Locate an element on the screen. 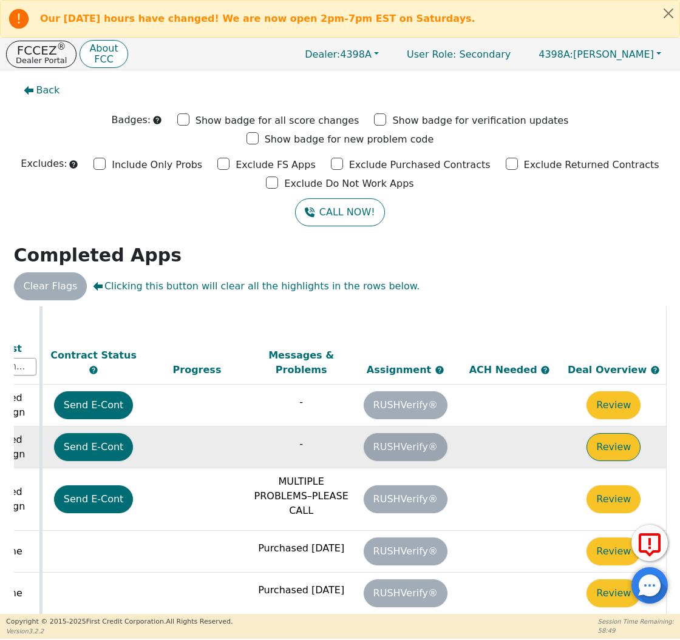  button: Close alert is located at coordinates (668, 13).